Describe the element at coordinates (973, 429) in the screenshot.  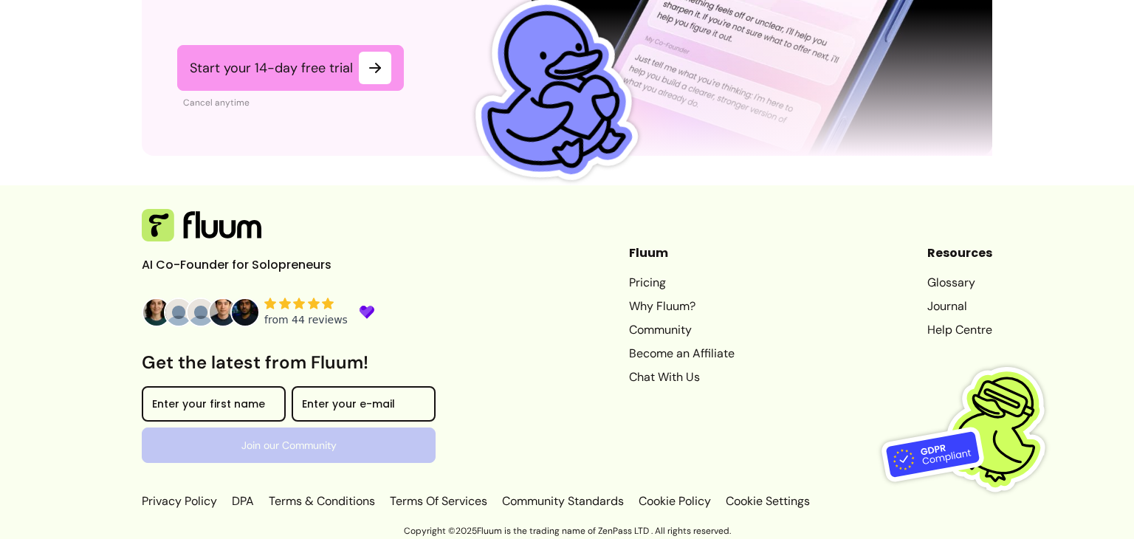
I see `img: Fluum is GDPR compliant` at that location.